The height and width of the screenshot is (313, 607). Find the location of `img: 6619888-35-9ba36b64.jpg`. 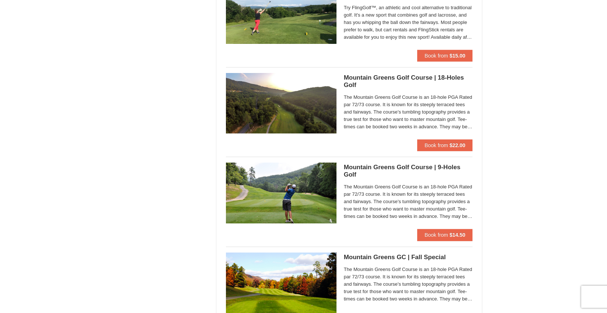

img: 6619888-35-9ba36b64.jpg is located at coordinates (281, 193).